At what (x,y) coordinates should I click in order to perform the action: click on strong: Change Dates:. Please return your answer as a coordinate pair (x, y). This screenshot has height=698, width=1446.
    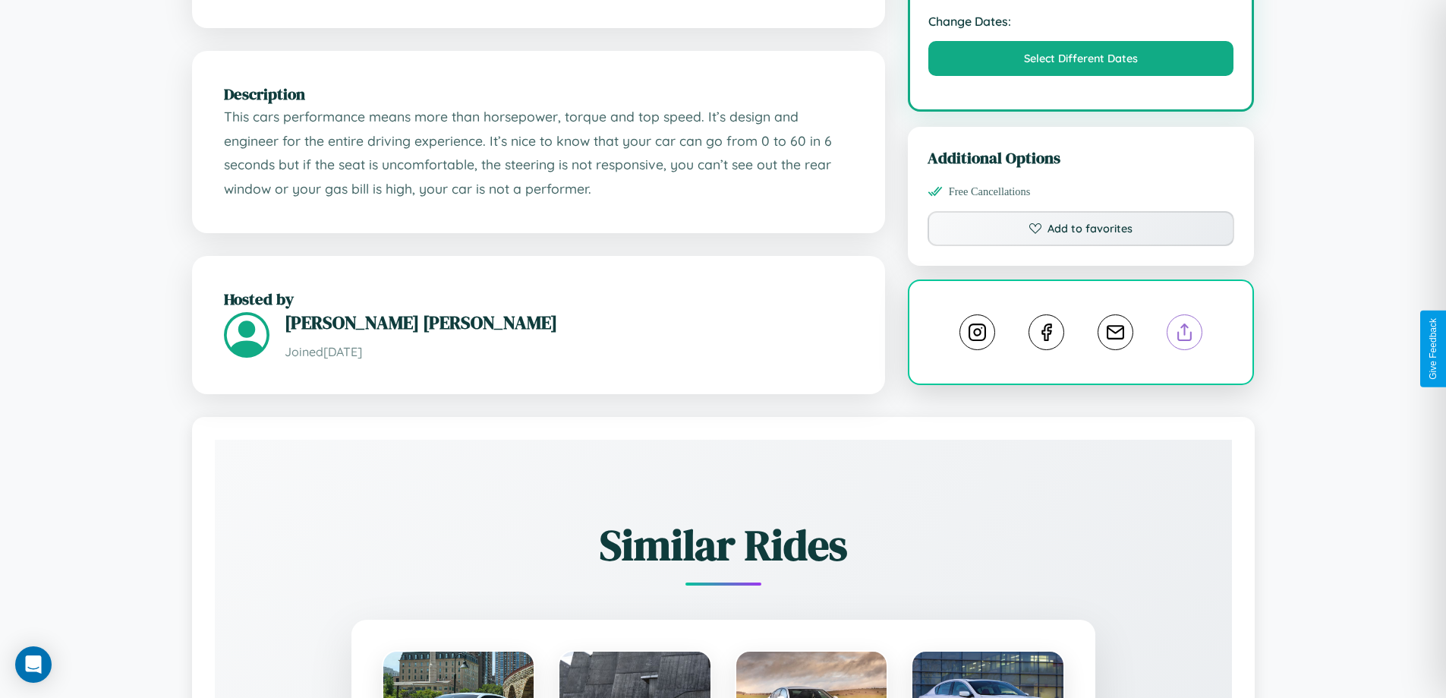
    Looking at the image, I should click on (1081, 21).